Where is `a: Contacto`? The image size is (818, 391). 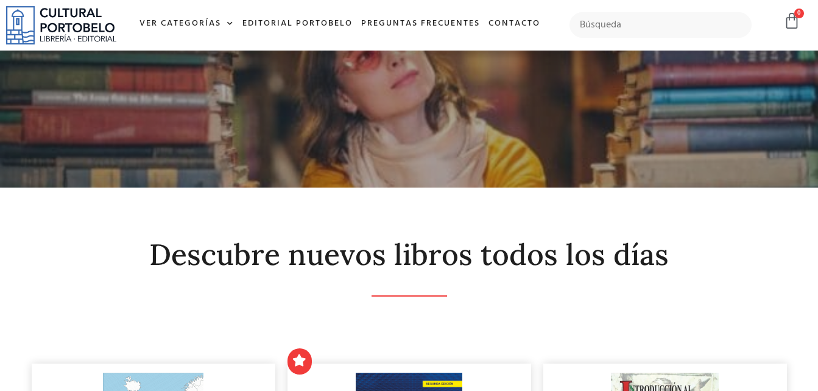
a: Contacto is located at coordinates (514, 24).